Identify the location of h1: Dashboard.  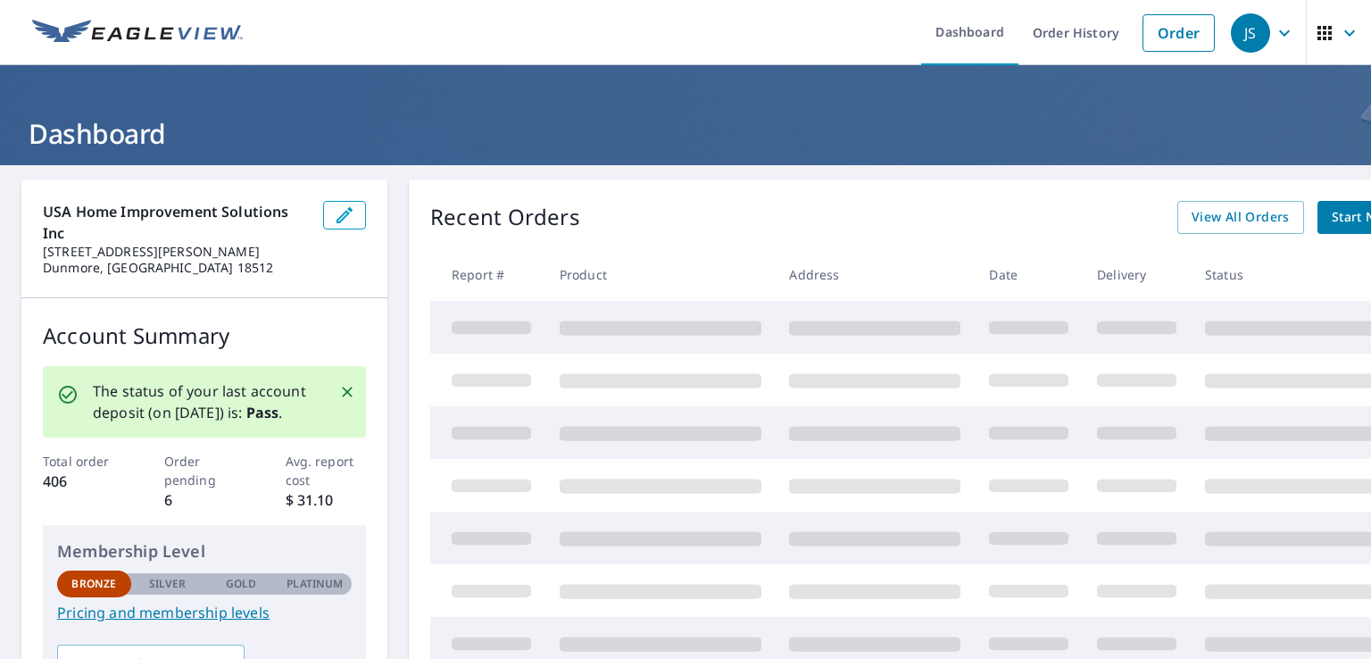
(685, 133).